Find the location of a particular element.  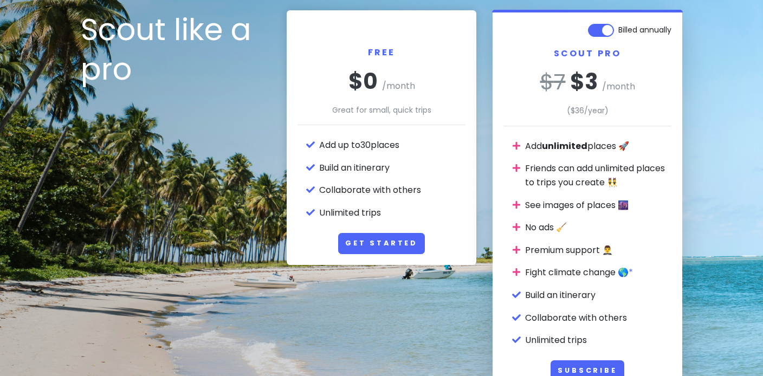

del: $ 7 is located at coordinates (553, 82).